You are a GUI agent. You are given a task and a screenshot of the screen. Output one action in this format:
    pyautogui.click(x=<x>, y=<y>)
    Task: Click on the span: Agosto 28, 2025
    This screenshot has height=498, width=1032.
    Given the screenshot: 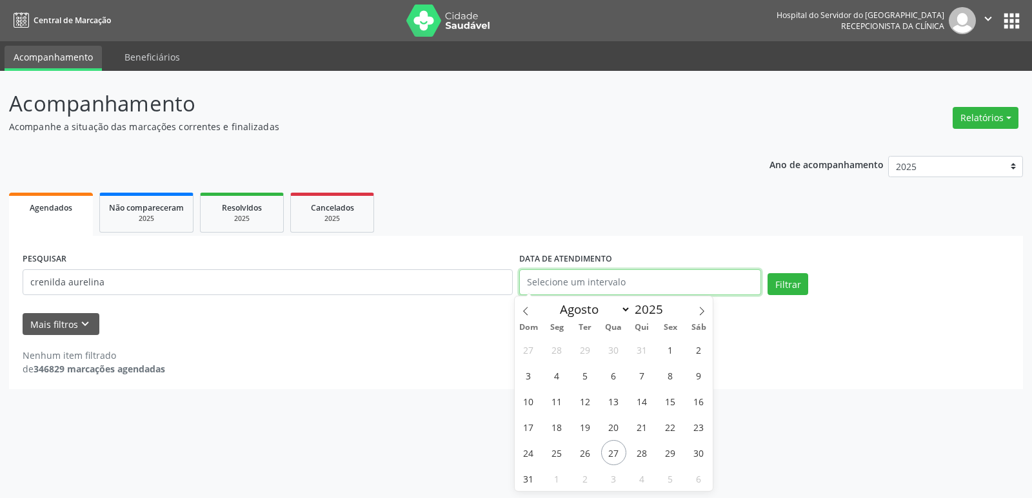 What is the action you would take?
    pyautogui.click(x=642, y=453)
    